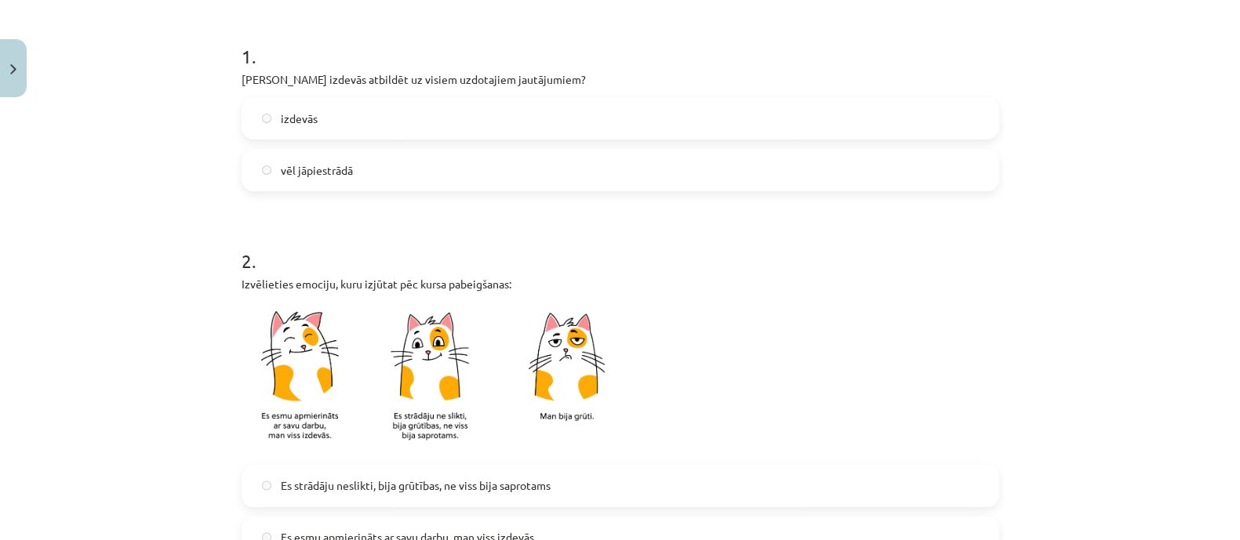 Image resolution: width=1240 pixels, height=540 pixels. I want to click on input: vēl jāpiestrādā, so click(267, 170).